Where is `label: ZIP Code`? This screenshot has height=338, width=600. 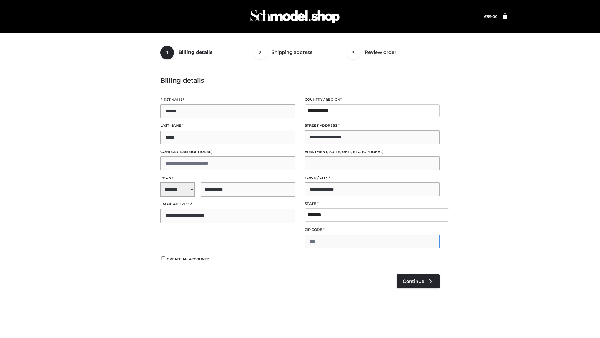
label: ZIP Code is located at coordinates (372, 230).